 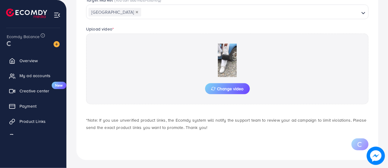 I want to click on a: Product Links, so click(x=33, y=121).